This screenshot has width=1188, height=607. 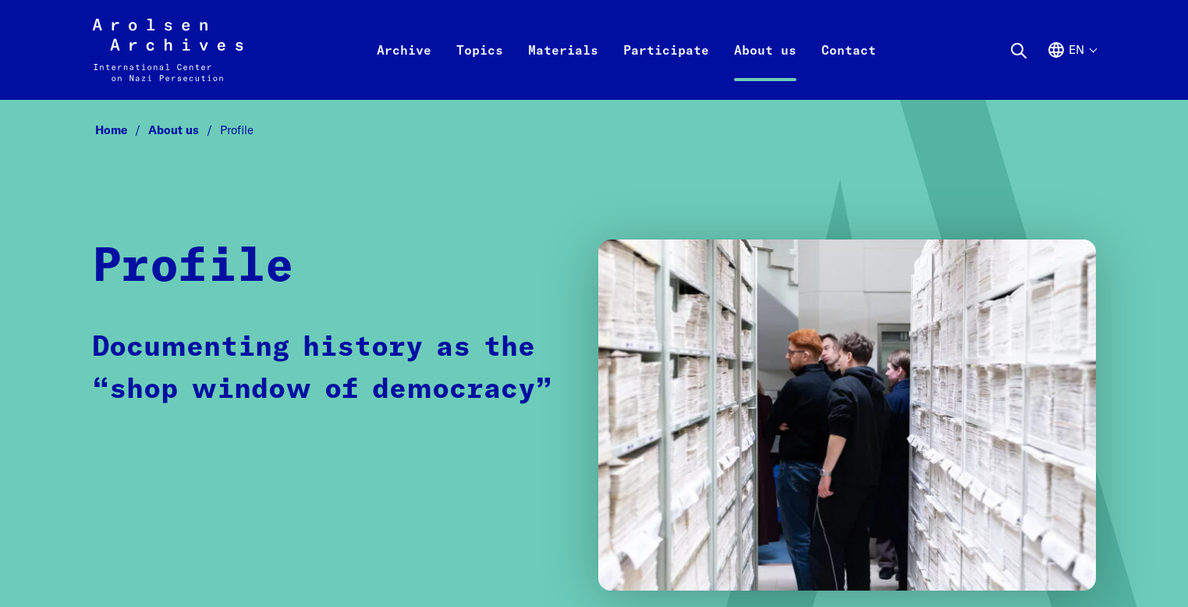 What do you see at coordinates (849, 69) in the screenshot?
I see `a: Contact` at bounding box center [849, 69].